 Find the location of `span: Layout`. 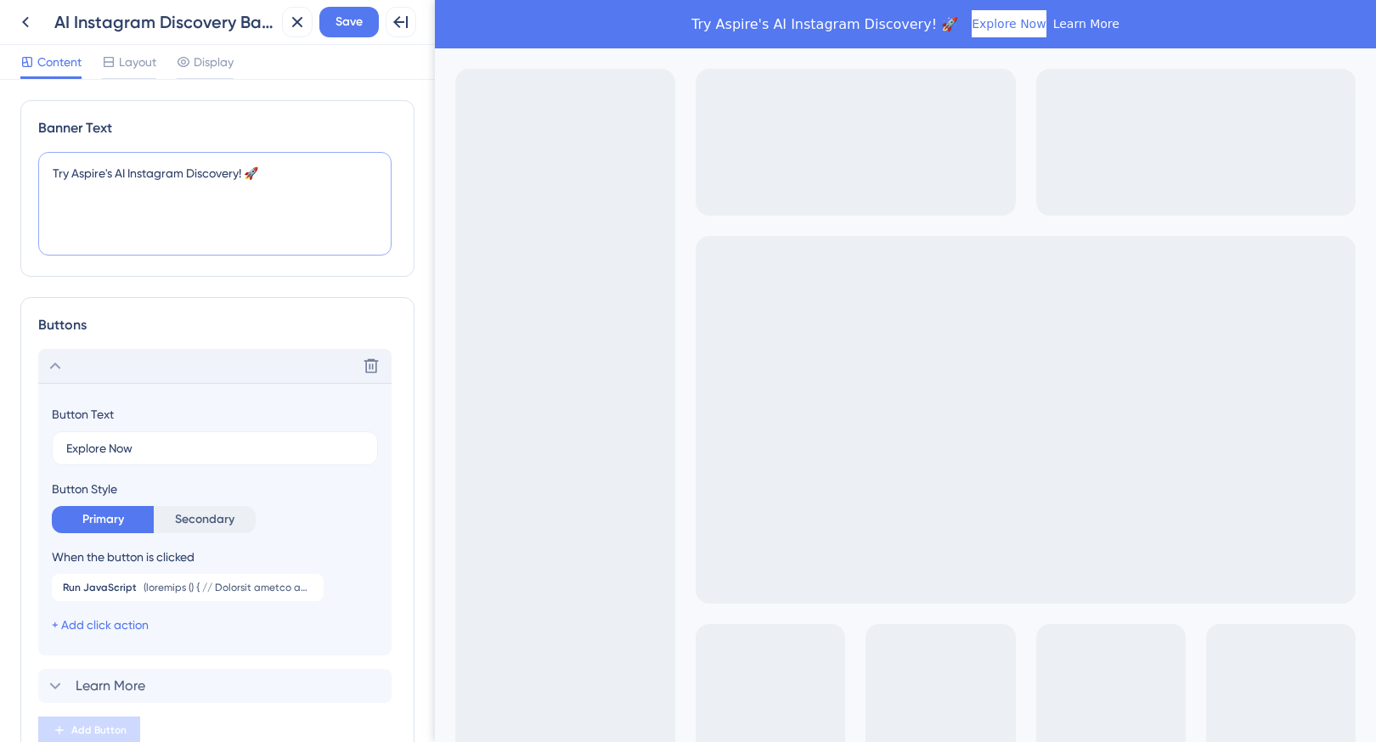

span: Layout is located at coordinates (138, 62).